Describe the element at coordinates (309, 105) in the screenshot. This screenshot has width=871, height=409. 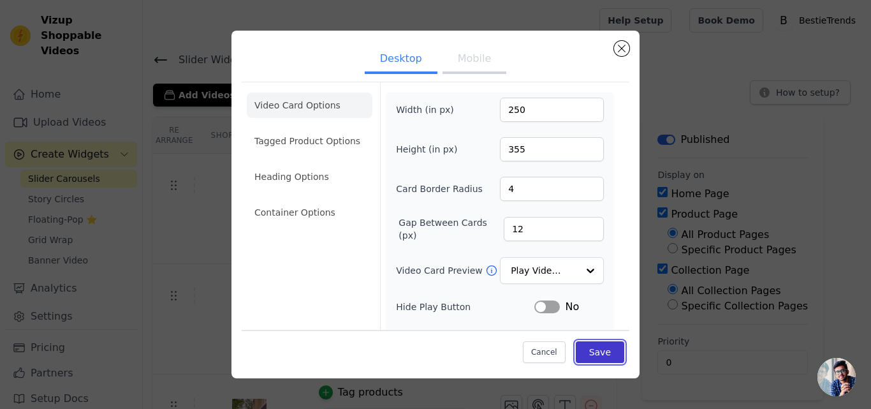
I see `li: Video Card Options` at that location.